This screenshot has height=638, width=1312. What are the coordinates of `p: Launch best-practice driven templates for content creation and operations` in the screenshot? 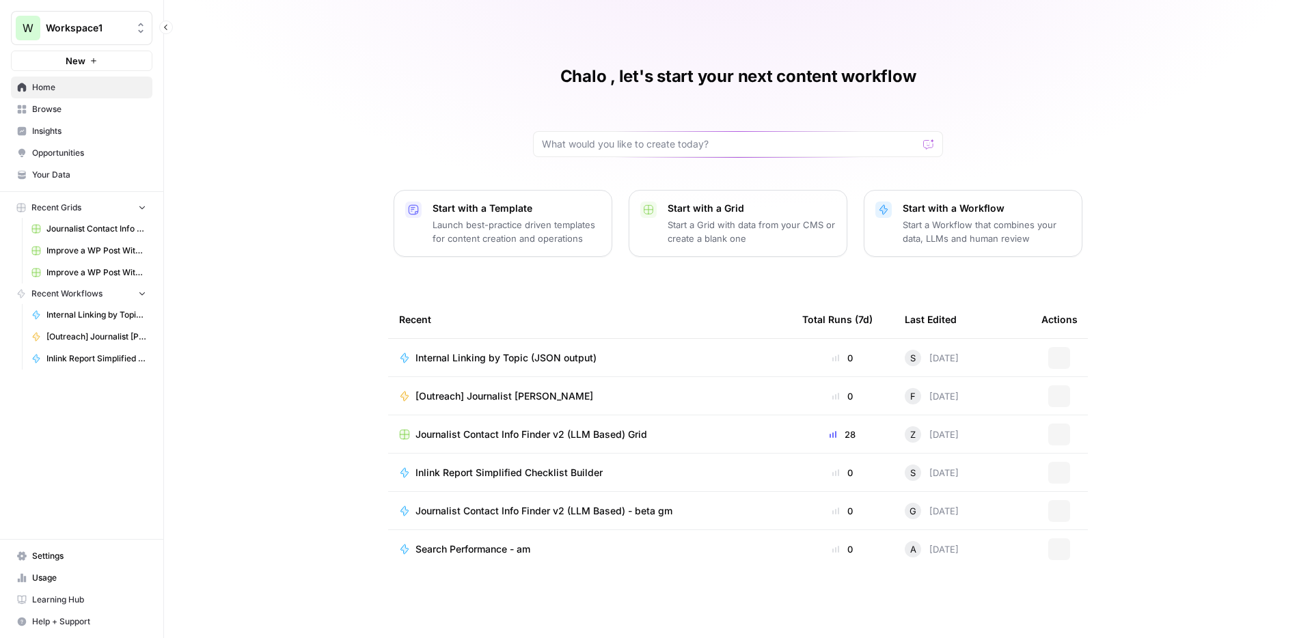 It's located at (517, 232).